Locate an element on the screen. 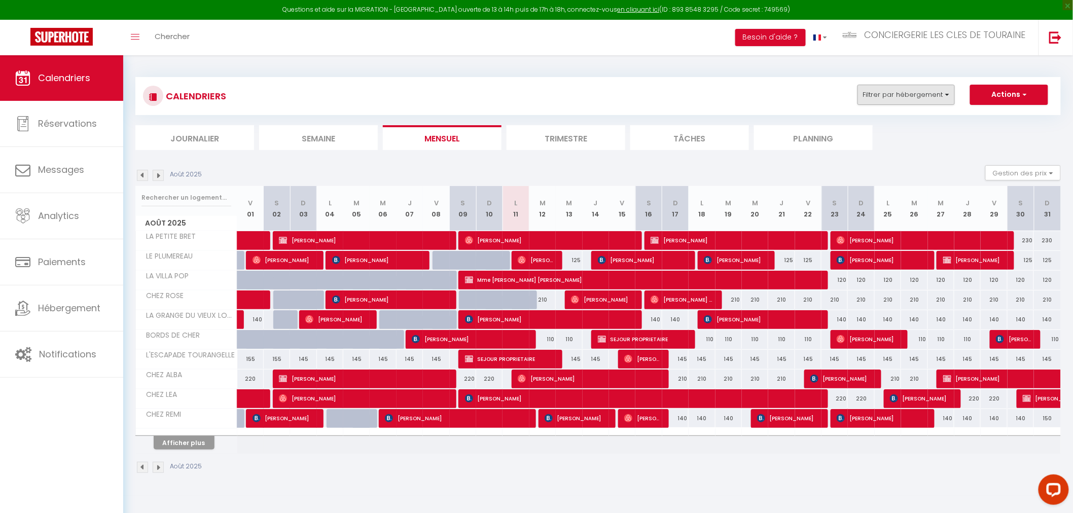 The width and height of the screenshot is (1073, 513). a: ... CONCIERGERIE LES CLES DE TOURAINE is located at coordinates (937, 38).